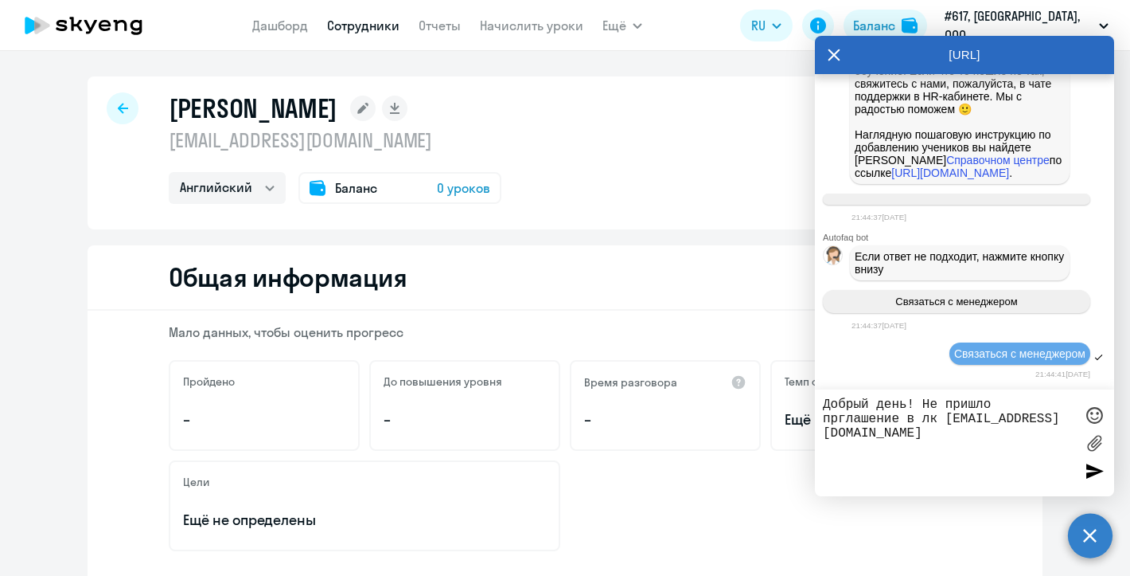 This screenshot has width=1130, height=576. Describe the element at coordinates (1094, 443) in the screenshot. I see `label: Лимит 10 файлов` at that location.